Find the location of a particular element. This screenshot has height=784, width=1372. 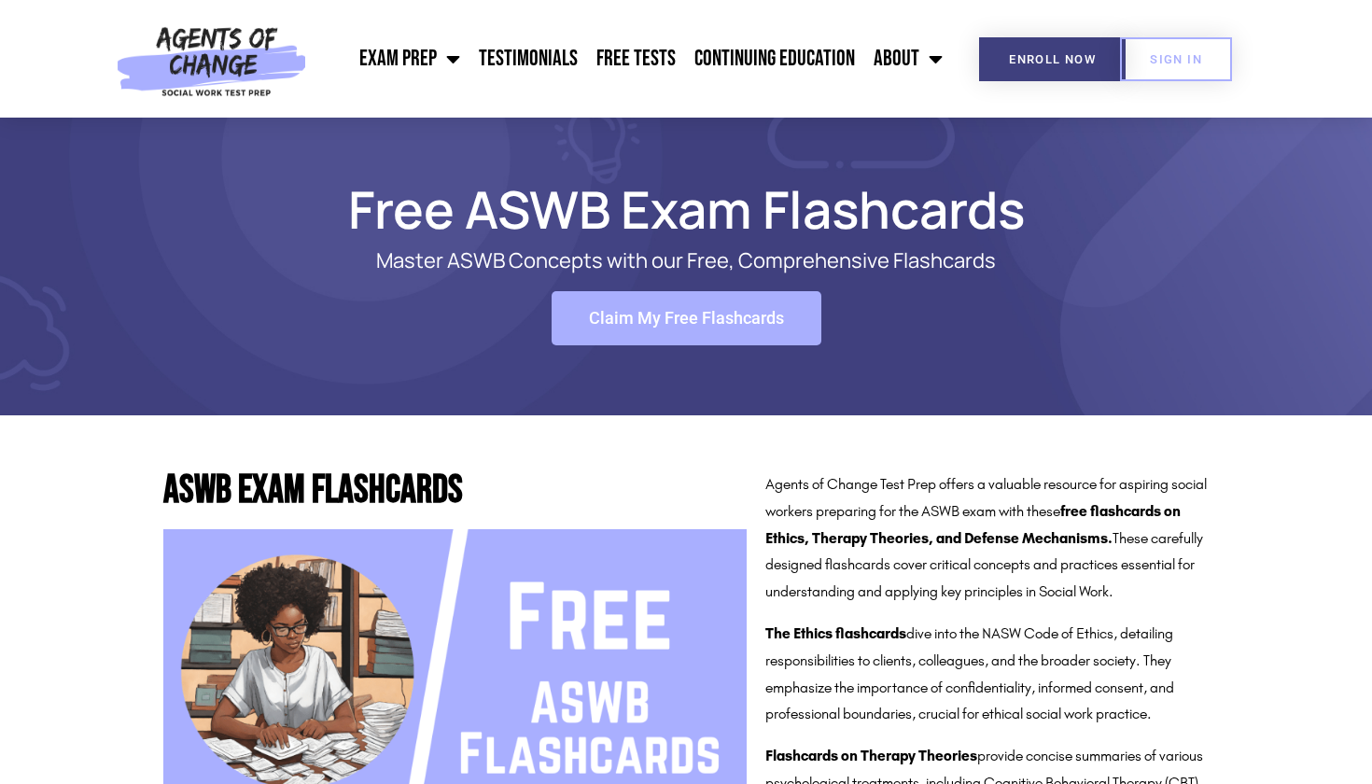

strong: Flashcards on Therapy Theories is located at coordinates (871, 755).